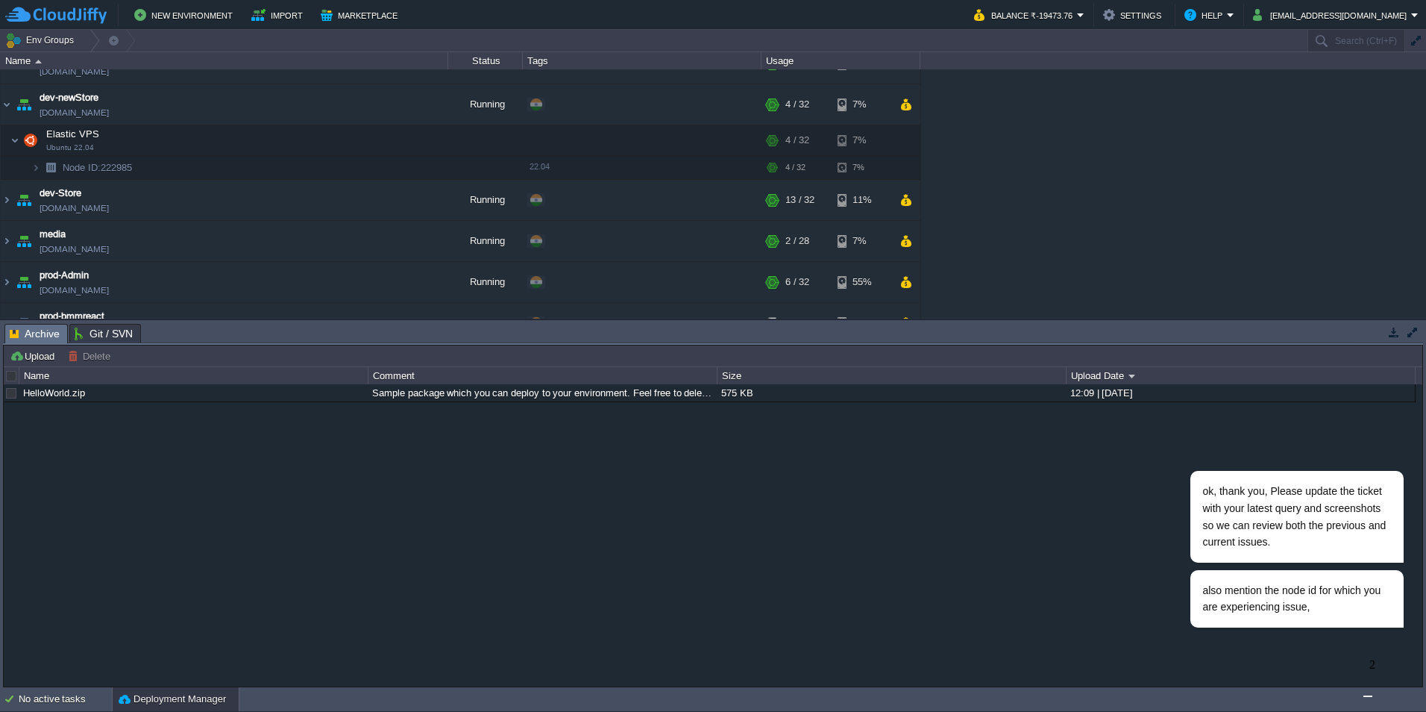 This screenshot has width=1426, height=712. I want to click on a: HelloWorld.zip, so click(54, 392).